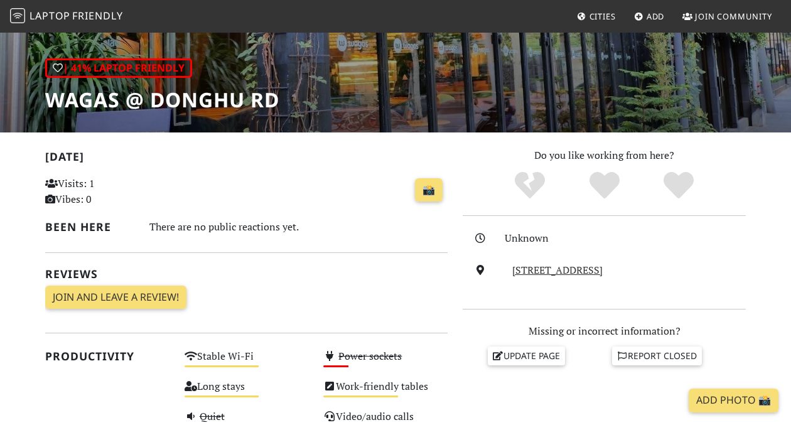 The image size is (791, 425). What do you see at coordinates (604, 331) in the screenshot?
I see `p: Missing or incorrect information?` at bounding box center [604, 331].